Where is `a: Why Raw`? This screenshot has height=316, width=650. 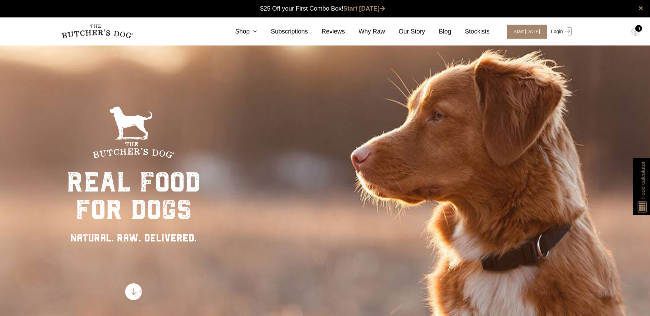
a: Why Raw is located at coordinates (365, 32).